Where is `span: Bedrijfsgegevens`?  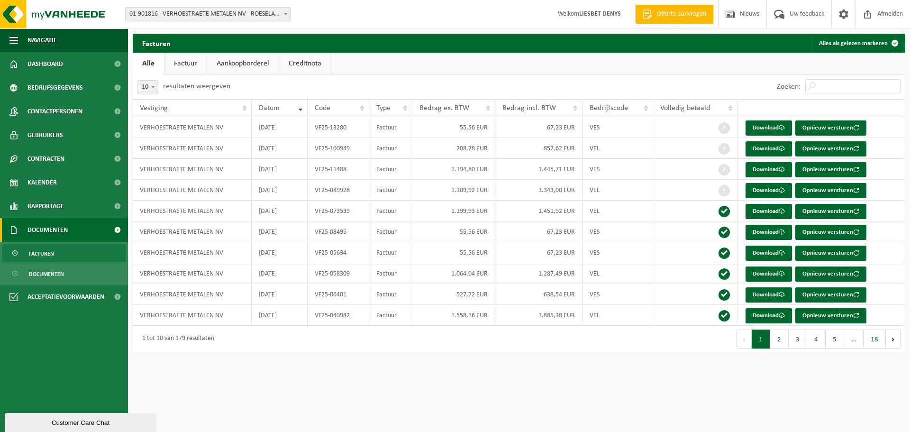 span: Bedrijfsgegevens is located at coordinates (55, 88).